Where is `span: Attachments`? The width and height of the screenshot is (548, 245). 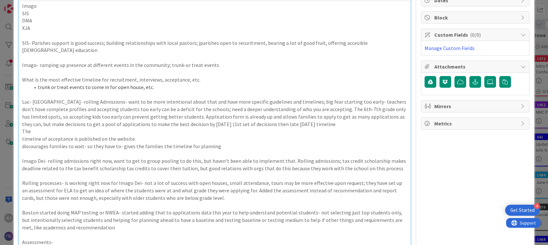
span: Attachments is located at coordinates (476, 67).